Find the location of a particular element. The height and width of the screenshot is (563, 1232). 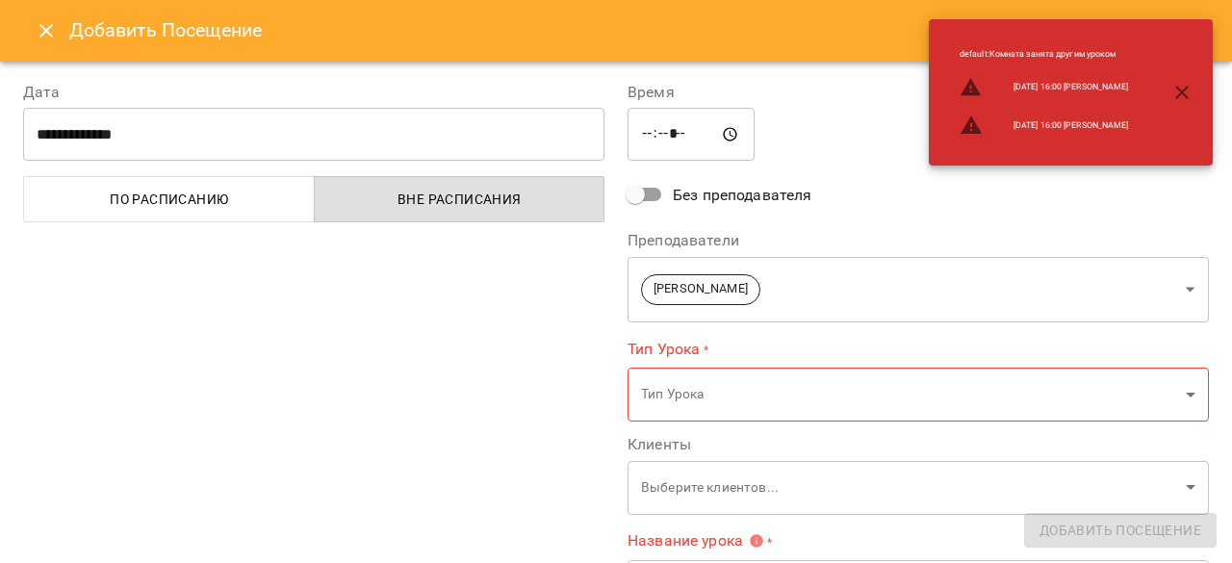

label: Время is located at coordinates (918, 92).